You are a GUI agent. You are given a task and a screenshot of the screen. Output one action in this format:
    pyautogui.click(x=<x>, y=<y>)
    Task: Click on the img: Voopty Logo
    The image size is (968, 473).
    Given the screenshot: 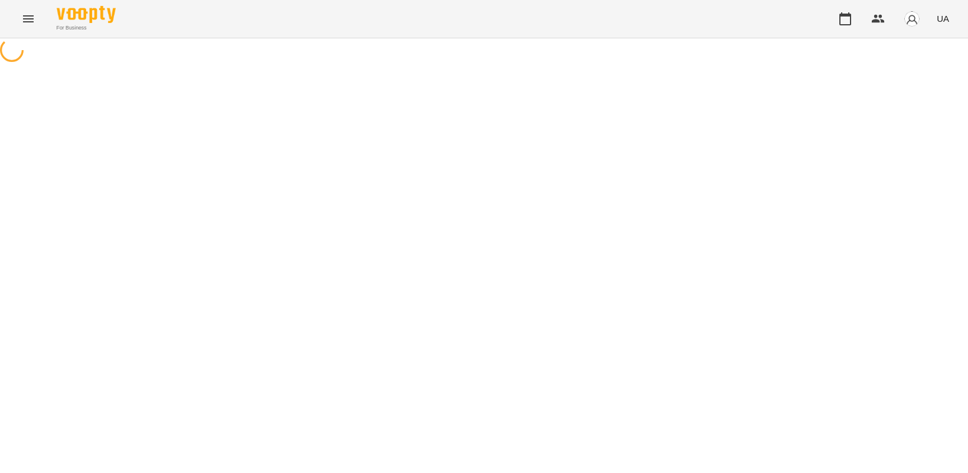 What is the action you would take?
    pyautogui.click(x=86, y=14)
    